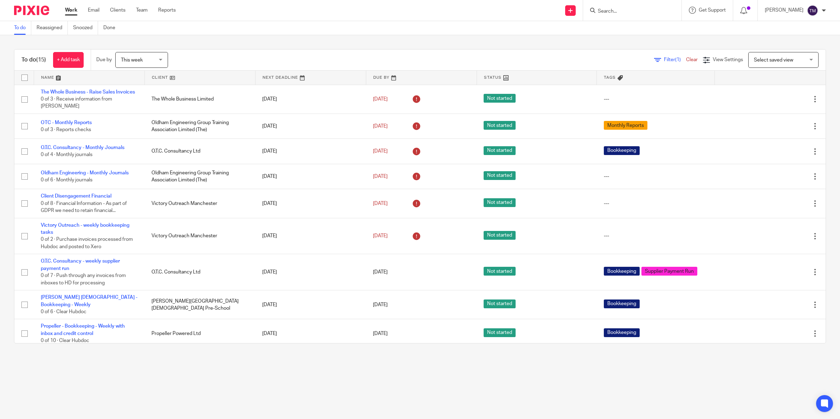 The width and height of the screenshot is (840, 419). Describe the element at coordinates (23, 28) in the screenshot. I see `a: To do` at that location.